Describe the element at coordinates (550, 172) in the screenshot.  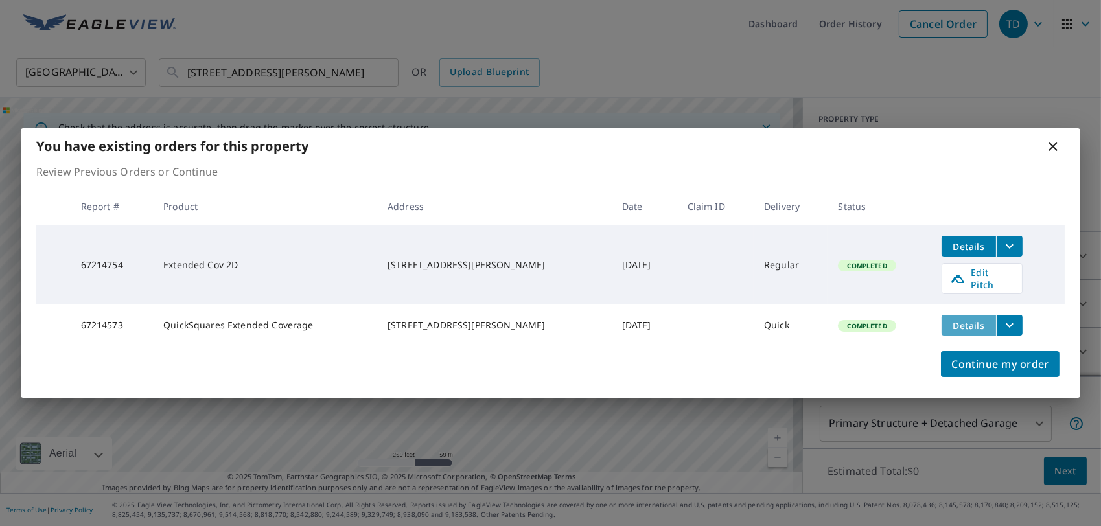
I see `p: Review Previous Orders or Continue` at that location.